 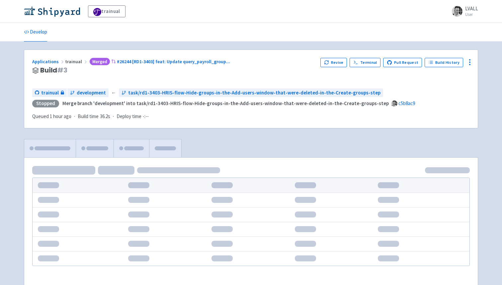 I want to click on a: Build History, so click(x=444, y=62).